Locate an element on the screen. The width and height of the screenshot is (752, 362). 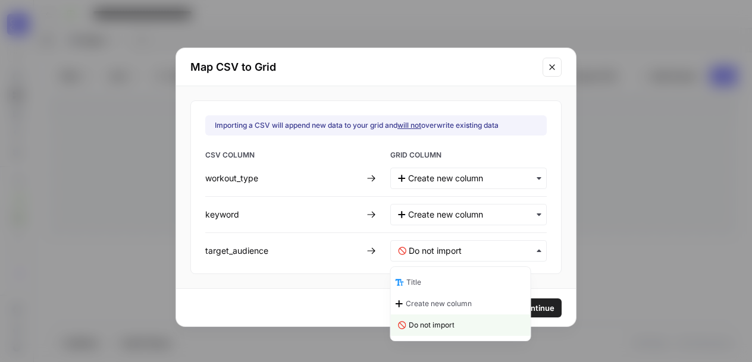
span: Title is located at coordinates (413, 283).